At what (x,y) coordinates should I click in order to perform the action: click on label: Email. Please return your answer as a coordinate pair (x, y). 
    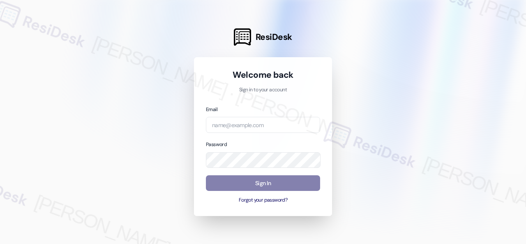
    Looking at the image, I should click on (212, 109).